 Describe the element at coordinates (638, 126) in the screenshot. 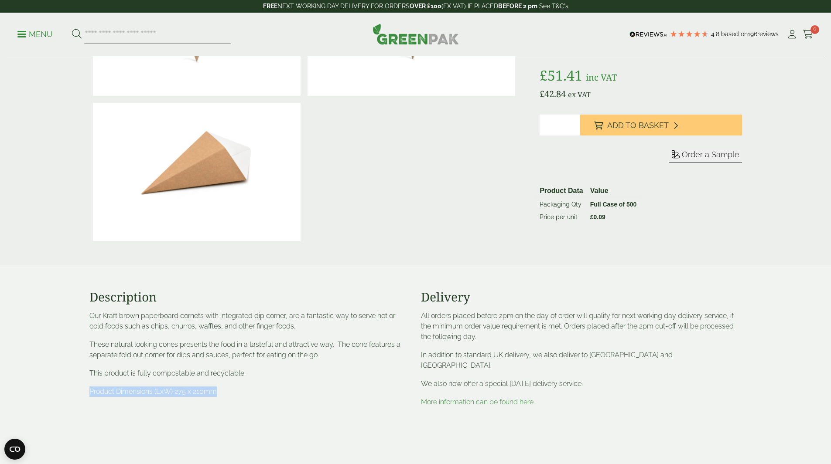

I see `span: Add to Basket` at that location.